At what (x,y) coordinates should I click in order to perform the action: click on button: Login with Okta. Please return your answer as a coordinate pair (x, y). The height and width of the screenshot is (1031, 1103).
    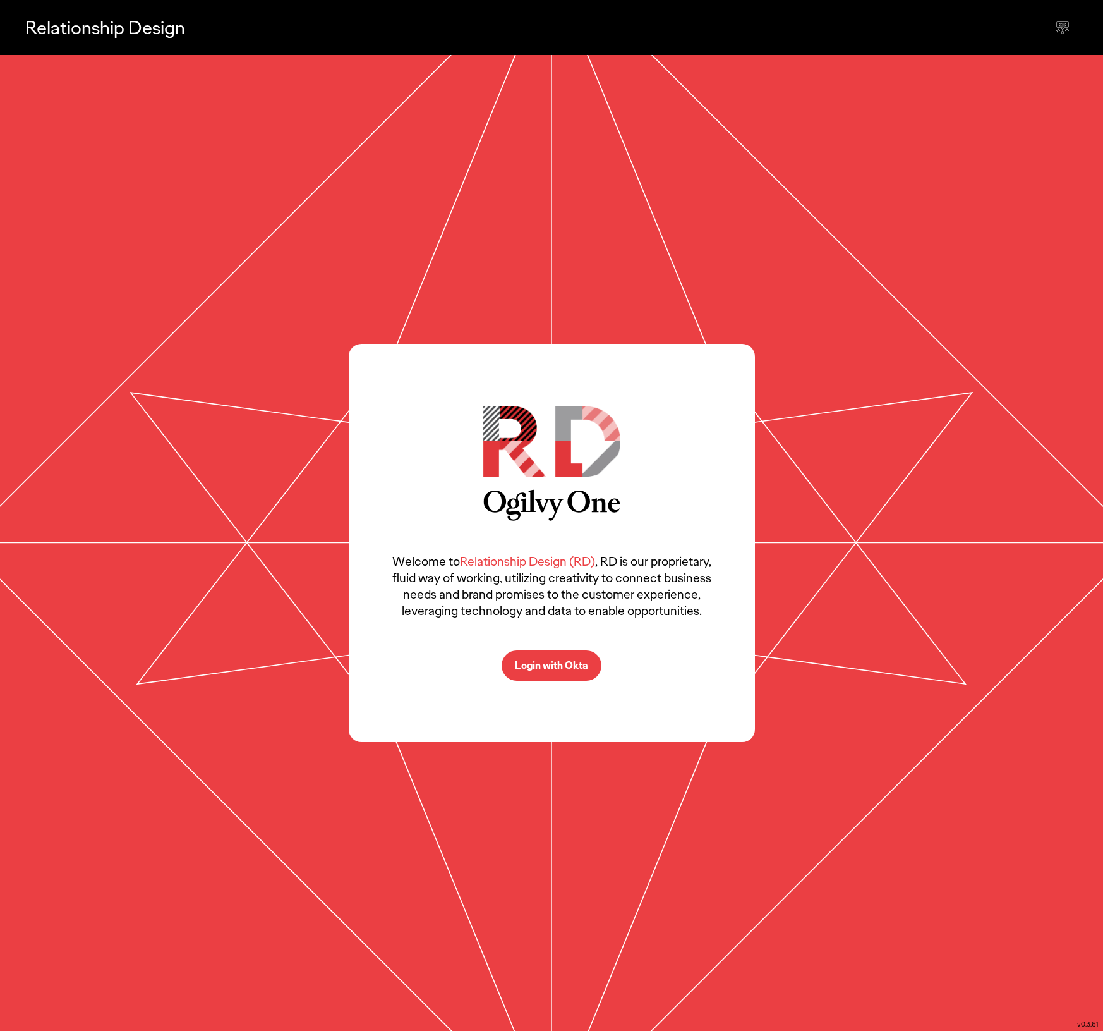
    Looking at the image, I should click on (552, 665).